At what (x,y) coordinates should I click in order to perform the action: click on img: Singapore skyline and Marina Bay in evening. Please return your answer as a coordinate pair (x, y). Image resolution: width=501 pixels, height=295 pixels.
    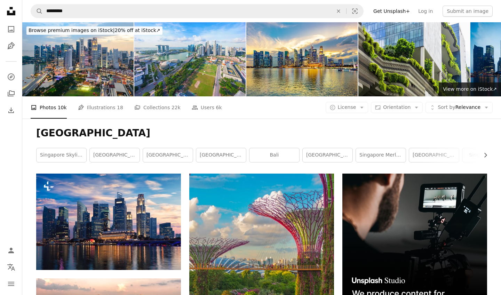
    Looking at the image, I should click on (109, 222).